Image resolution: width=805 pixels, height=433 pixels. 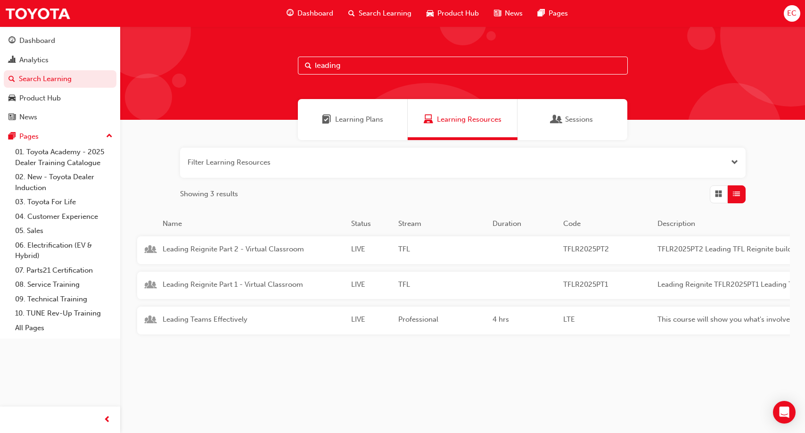 I want to click on a: Product Hub, so click(x=60, y=98).